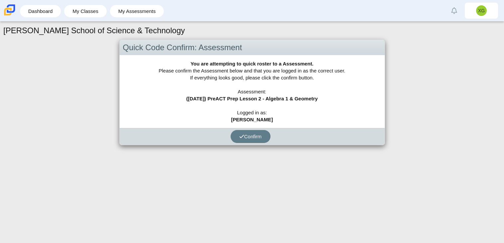 The image size is (504, 243). Describe the element at coordinates (251, 136) in the screenshot. I see `button: Confirm` at that location.